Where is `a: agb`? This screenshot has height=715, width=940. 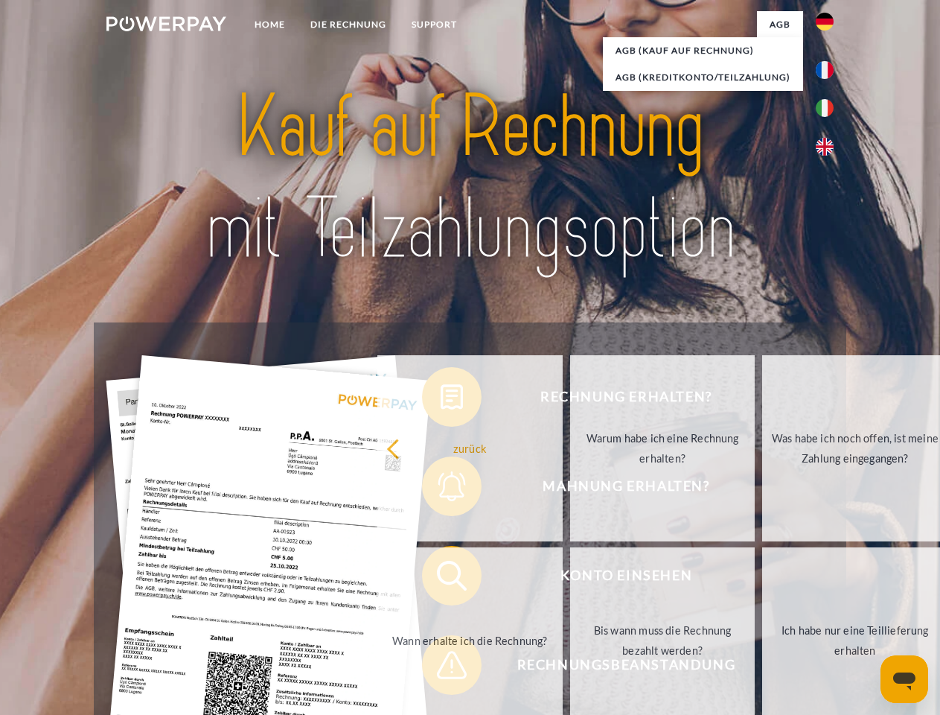 a: agb is located at coordinates (780, 25).